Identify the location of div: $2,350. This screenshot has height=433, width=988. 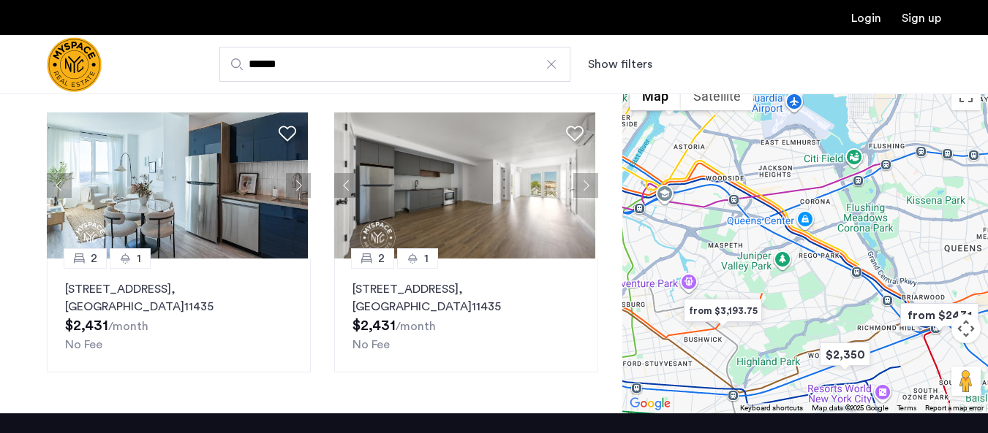
(844, 355).